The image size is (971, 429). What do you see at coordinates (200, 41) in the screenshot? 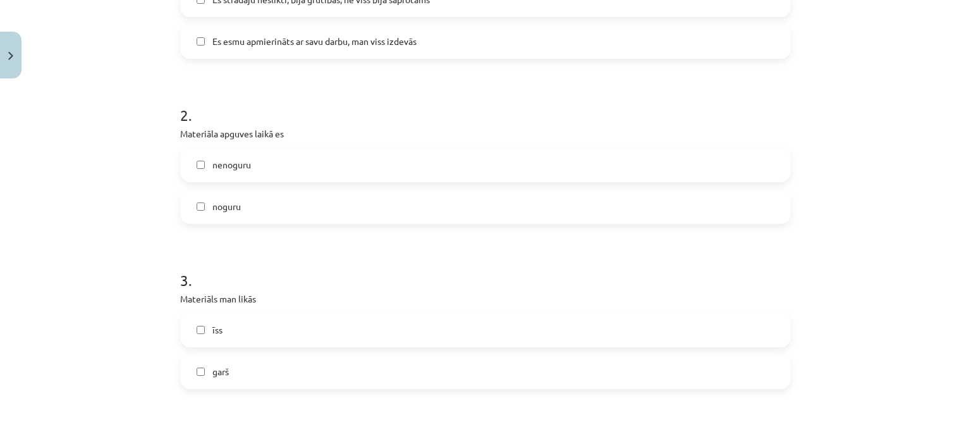
I see `input: Es esmu apmierināts ar savu darbu, man viss izdevās` at bounding box center [200, 41].